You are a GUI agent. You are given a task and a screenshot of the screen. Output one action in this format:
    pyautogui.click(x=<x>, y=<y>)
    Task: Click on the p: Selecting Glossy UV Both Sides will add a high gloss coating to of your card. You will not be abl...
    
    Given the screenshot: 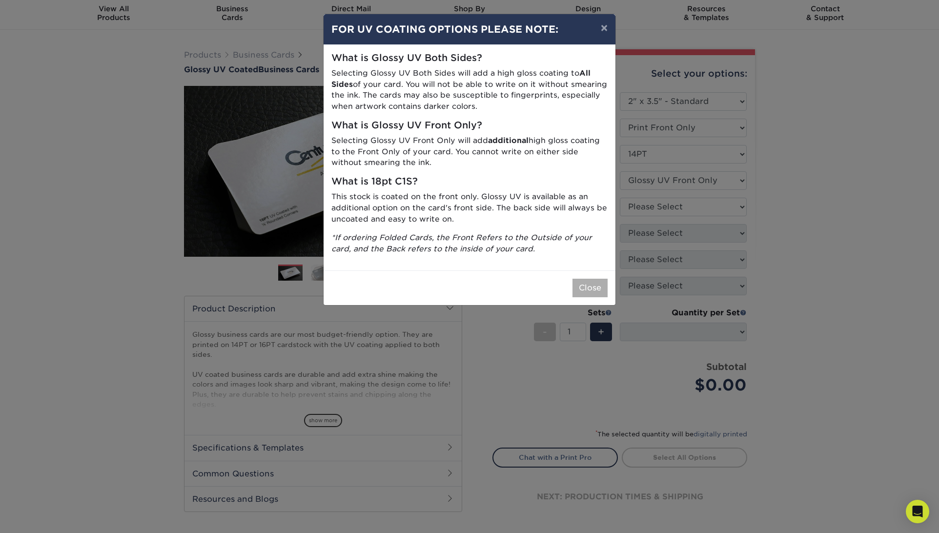 What is the action you would take?
    pyautogui.click(x=469, y=90)
    